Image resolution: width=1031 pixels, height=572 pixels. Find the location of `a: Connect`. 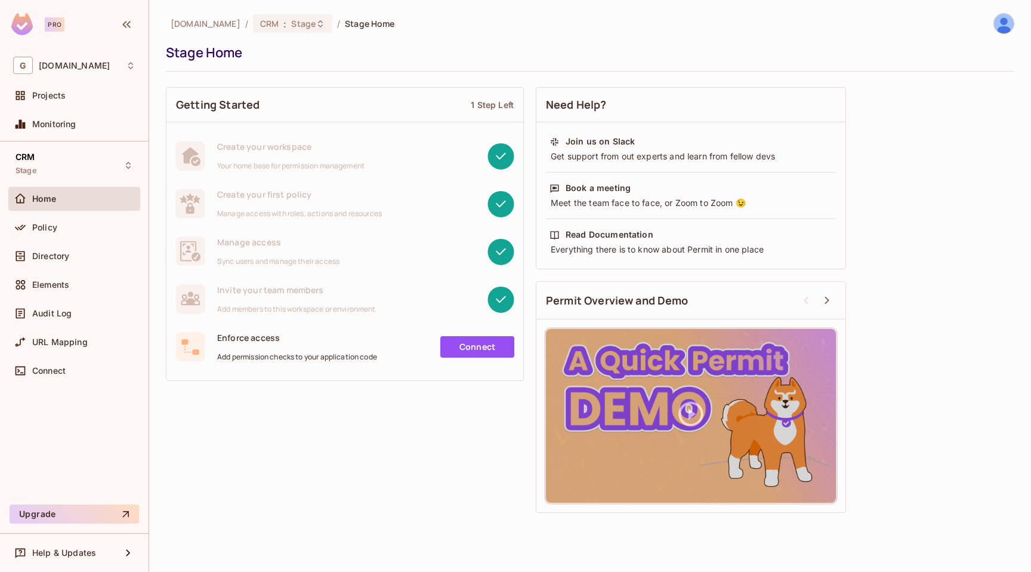

a: Connect is located at coordinates (477, 347).